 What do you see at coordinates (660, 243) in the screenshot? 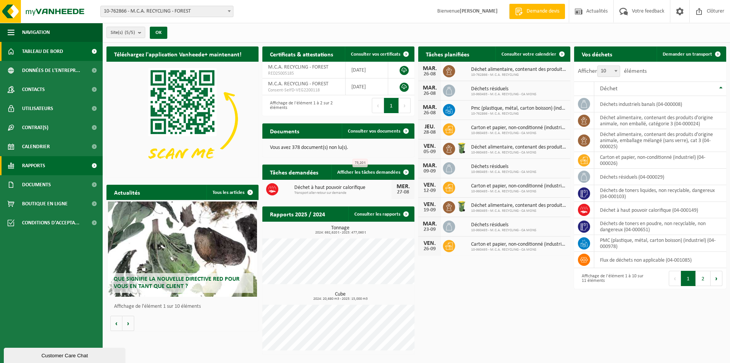
I see `td: PMC (plastique, métal, carton boisson) (industriel) (04-000978)` at bounding box center [660, 243].